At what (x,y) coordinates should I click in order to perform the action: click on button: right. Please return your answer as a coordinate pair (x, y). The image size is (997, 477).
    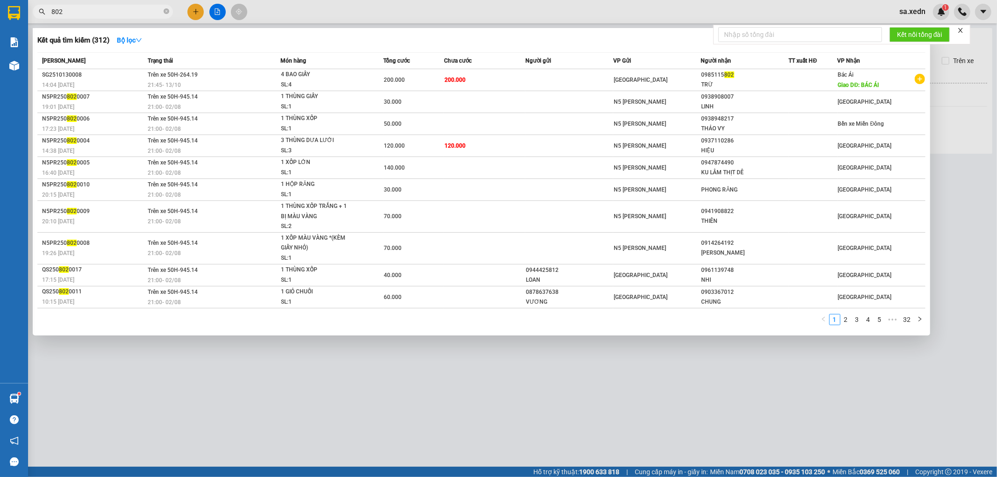
    Looking at the image, I should click on (920, 320).